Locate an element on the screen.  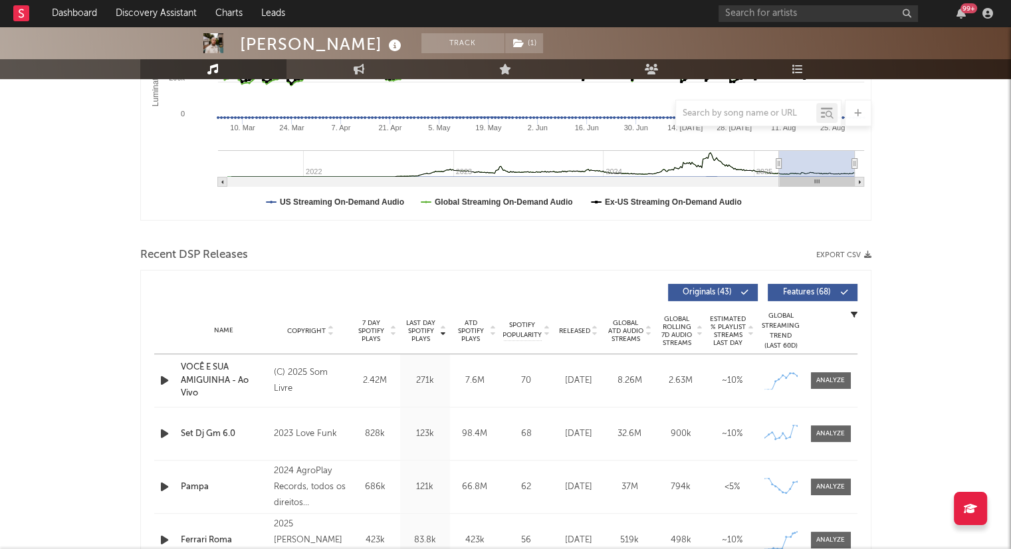
div: (C) 2025 Som Livre is located at coordinates (310, 381).